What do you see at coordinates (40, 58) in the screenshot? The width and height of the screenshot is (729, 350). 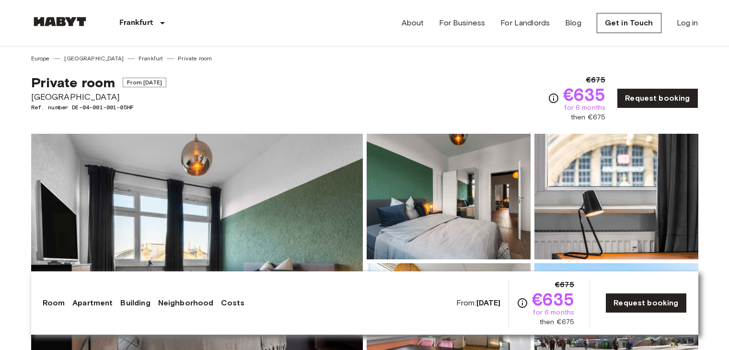 I see `a: Europe` at bounding box center [40, 58].